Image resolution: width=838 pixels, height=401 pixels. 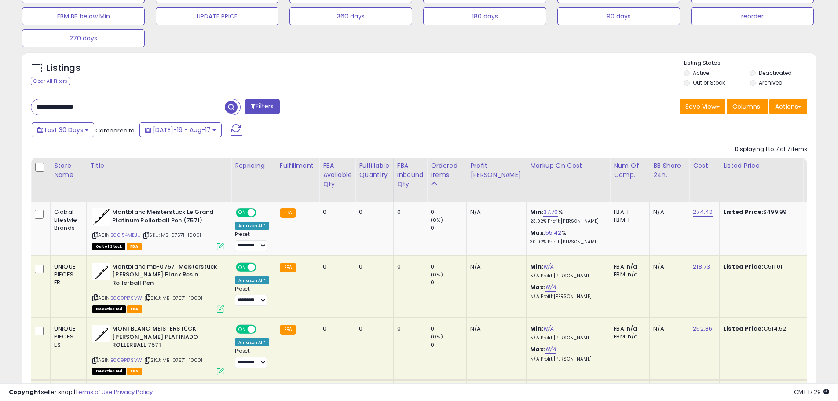 I want to click on button: Filters, so click(x=262, y=106).